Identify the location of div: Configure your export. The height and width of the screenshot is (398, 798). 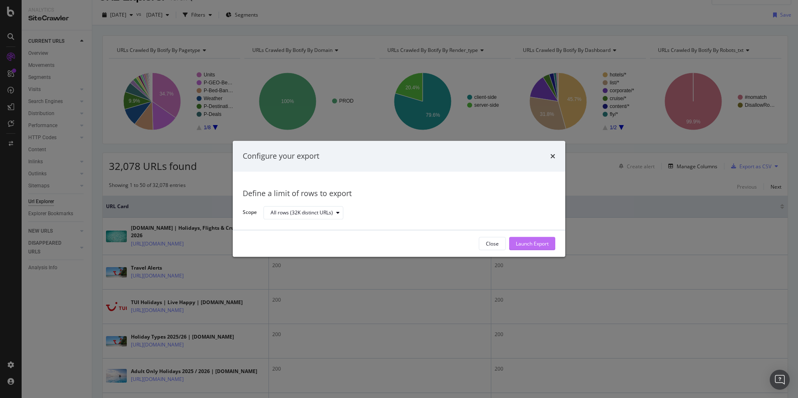
(281, 156).